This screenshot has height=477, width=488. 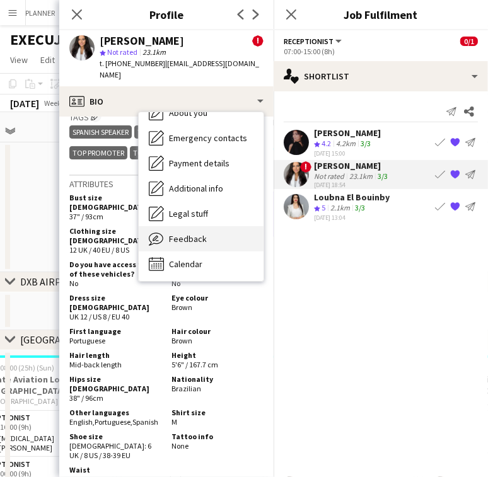 I want to click on h5: Waist, so click(x=115, y=470).